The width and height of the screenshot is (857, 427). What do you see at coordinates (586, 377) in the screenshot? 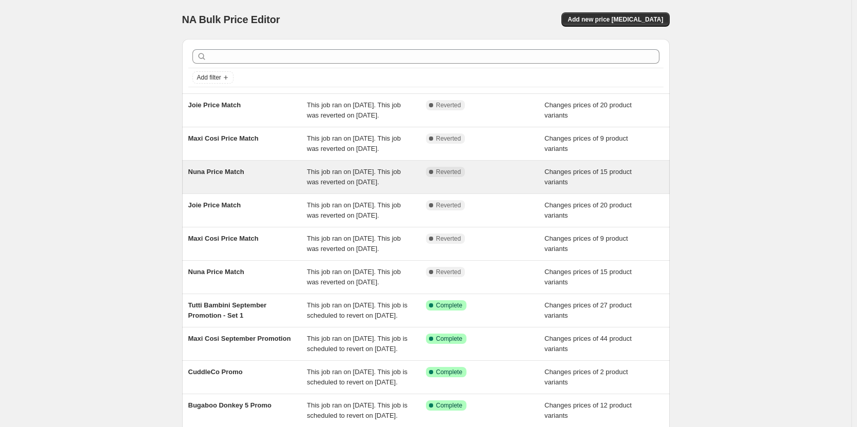
I see `span: Changes prices of 2 product variants` at bounding box center [586, 377].